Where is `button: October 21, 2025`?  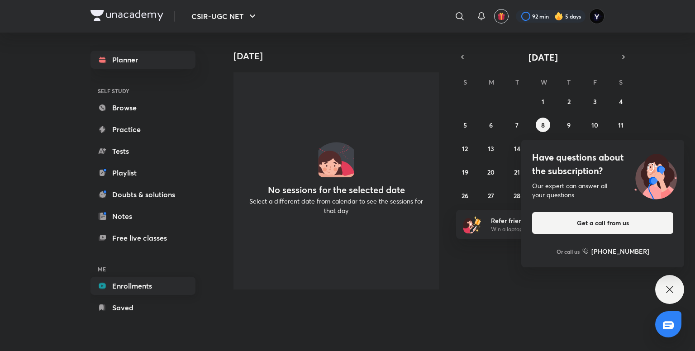
button: October 21, 2025 is located at coordinates (518, 172).